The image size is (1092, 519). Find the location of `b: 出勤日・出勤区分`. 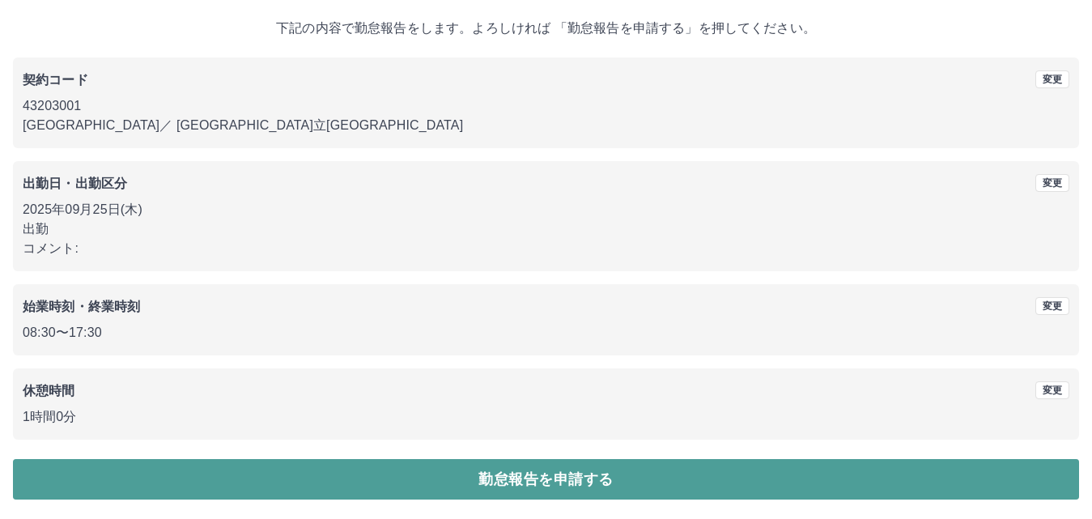

b: 出勤日・出勤区分 is located at coordinates (75, 183).